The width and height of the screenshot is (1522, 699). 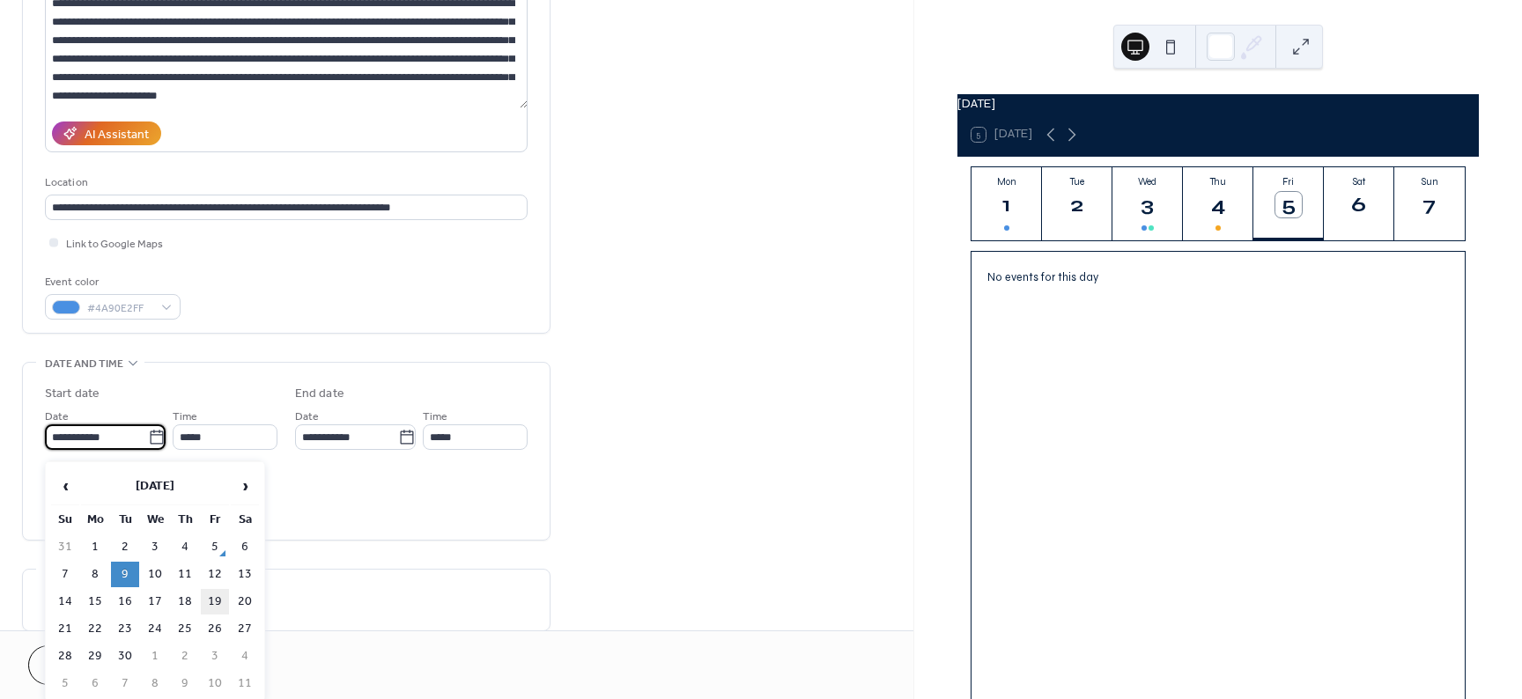 What do you see at coordinates (82, 665) in the screenshot?
I see `button: Cancel` at bounding box center [82, 665].